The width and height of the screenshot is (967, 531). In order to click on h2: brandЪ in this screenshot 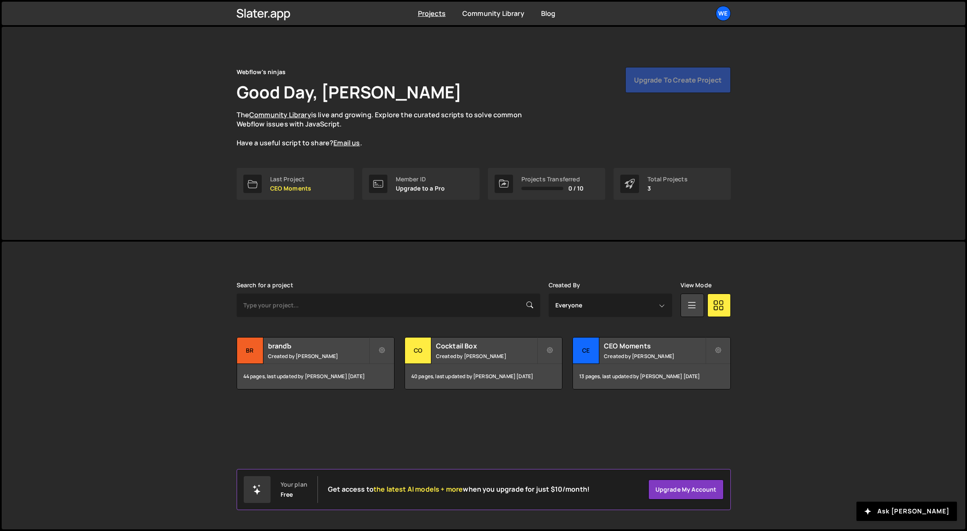, I will do `click(318, 346)`.